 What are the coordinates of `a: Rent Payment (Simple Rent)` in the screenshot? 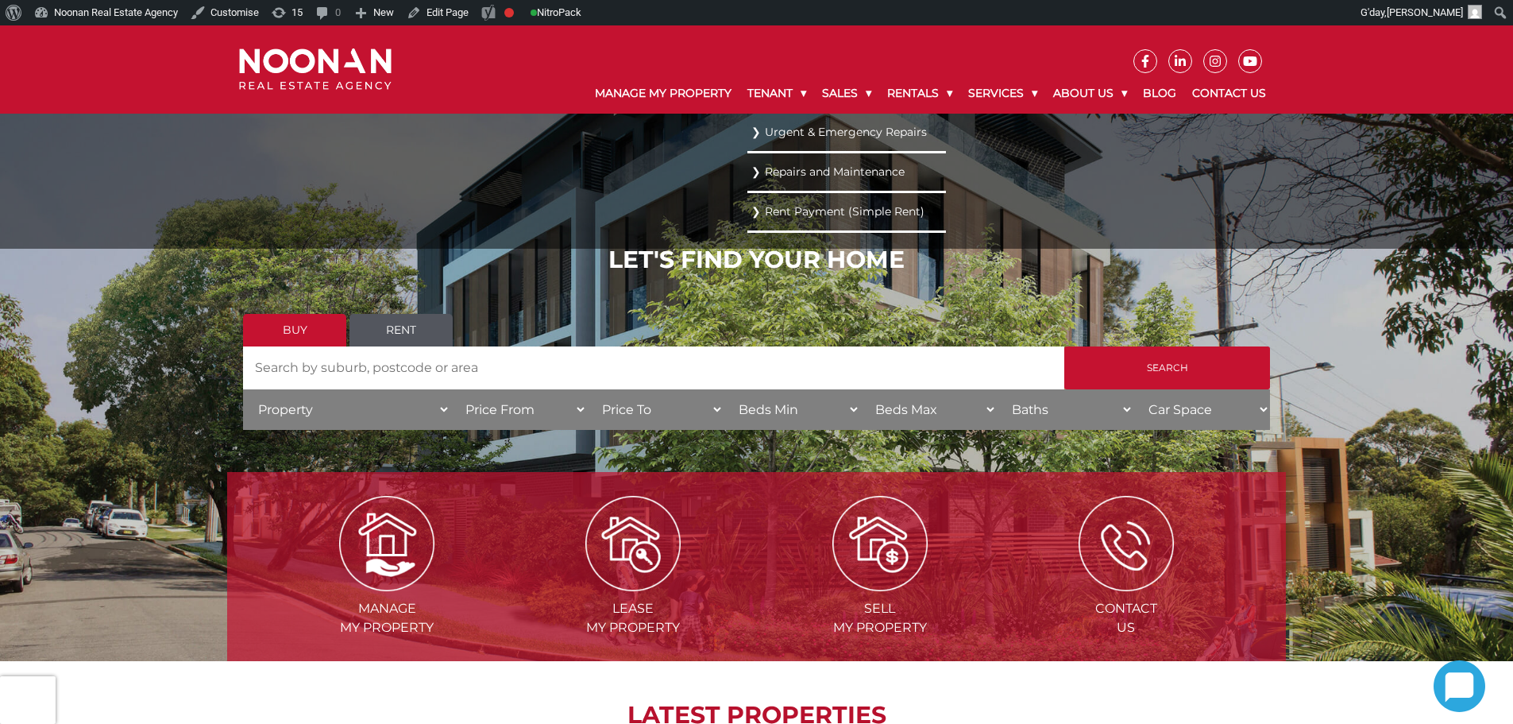 It's located at (847, 211).